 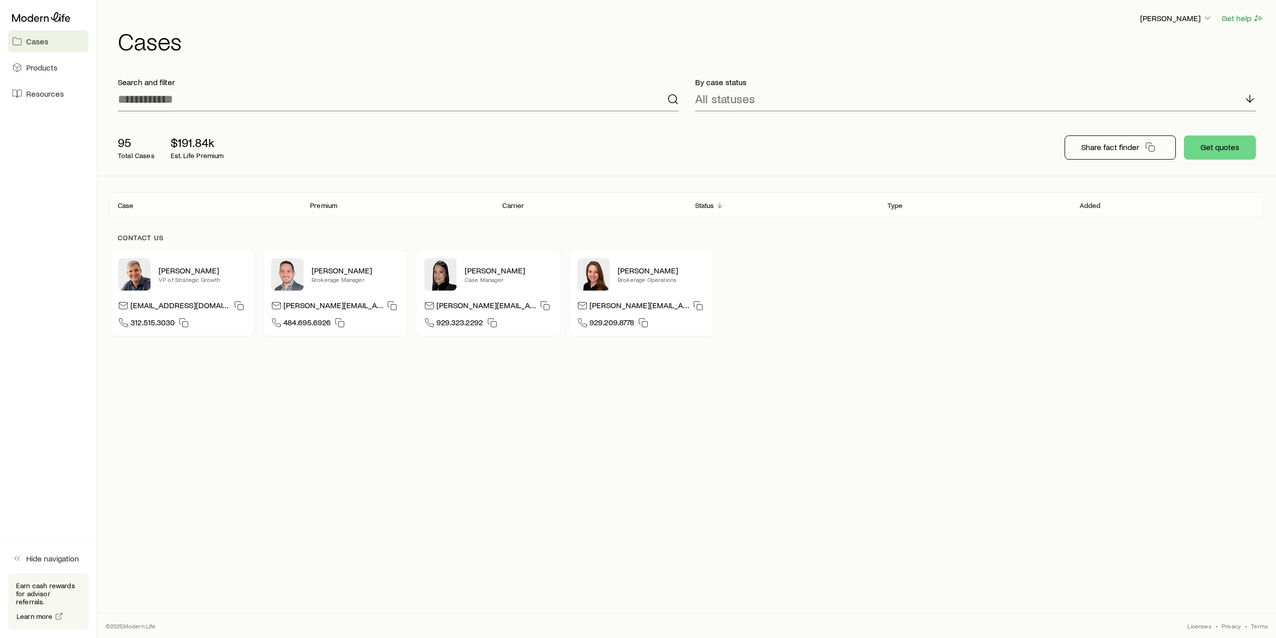 What do you see at coordinates (1199, 626) in the screenshot?
I see `a: Licenses` at bounding box center [1199, 626].